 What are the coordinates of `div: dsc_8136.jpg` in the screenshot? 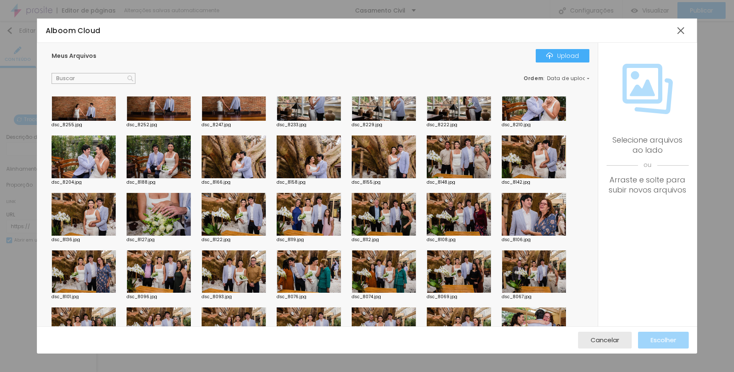 It's located at (84, 240).